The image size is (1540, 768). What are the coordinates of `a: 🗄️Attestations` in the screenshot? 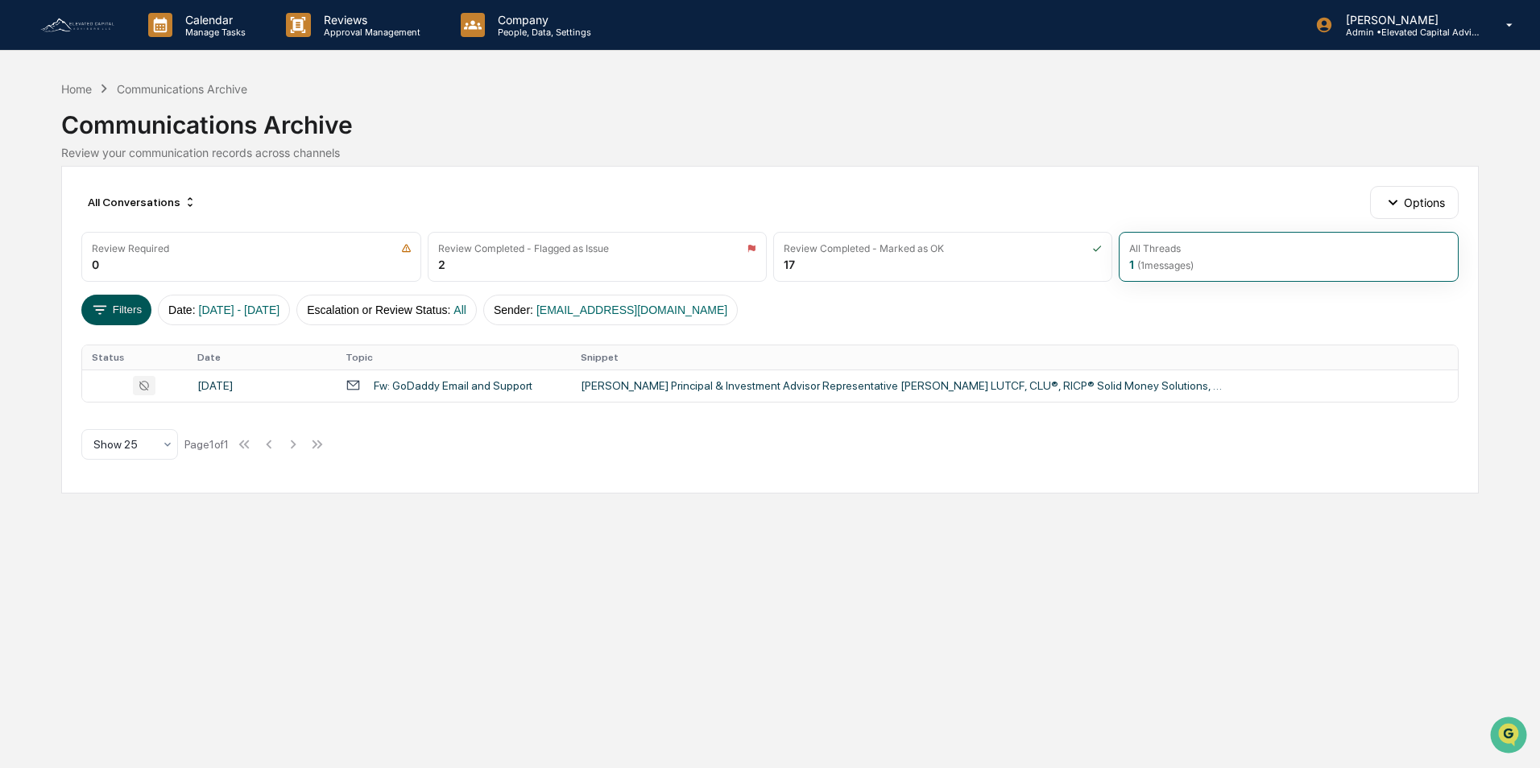 It's located at (158, 211).